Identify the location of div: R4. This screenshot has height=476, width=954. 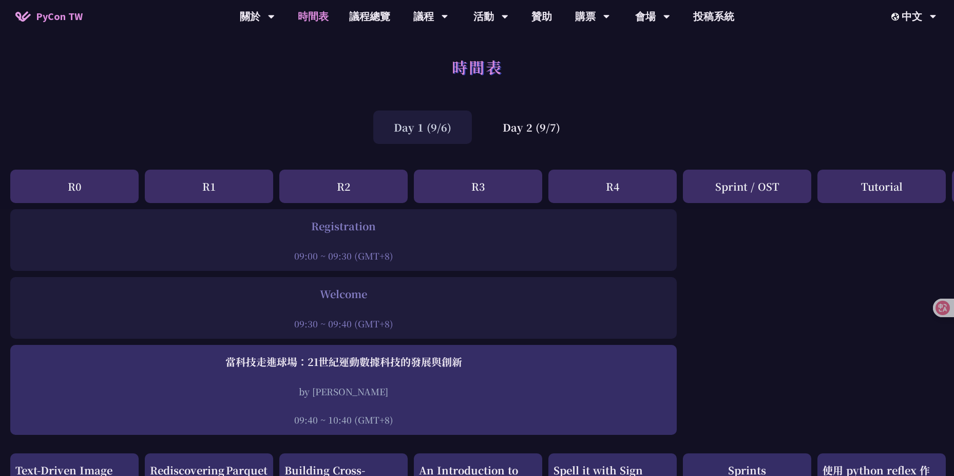
(613, 186).